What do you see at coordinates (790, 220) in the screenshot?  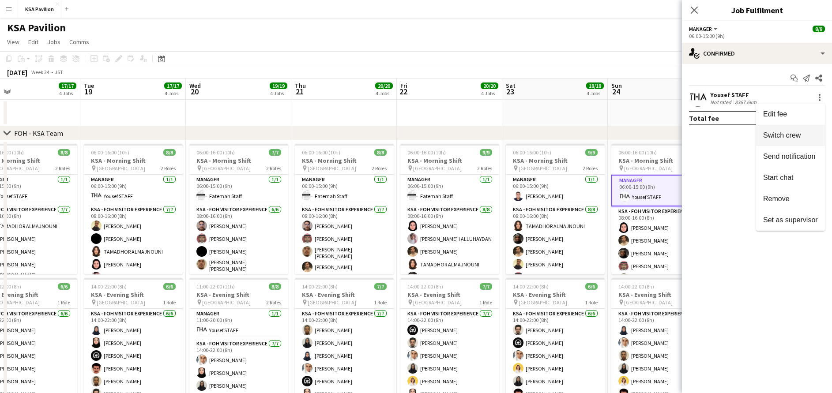 I see `span: Set as supervisor` at bounding box center [790, 220].